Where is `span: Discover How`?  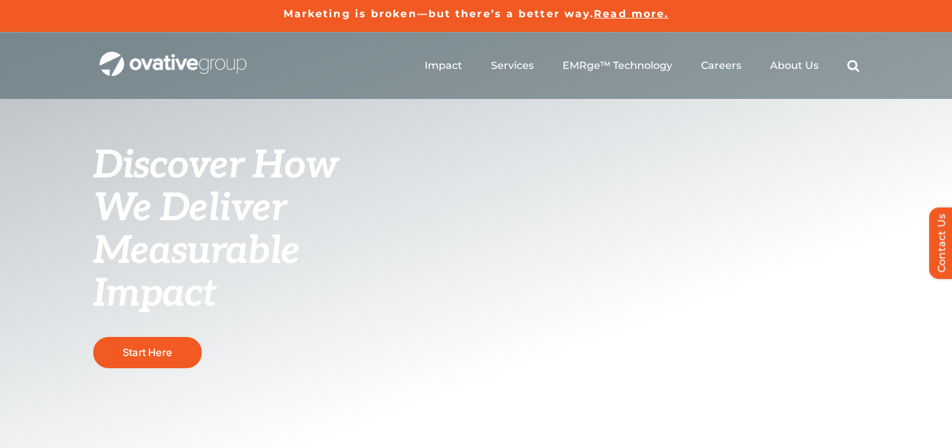 span: Discover How is located at coordinates (216, 166).